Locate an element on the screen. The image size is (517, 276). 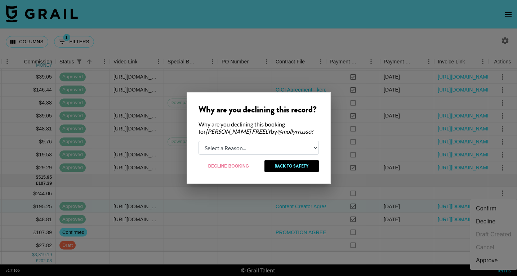
div: Why are you declining this record? is located at coordinates (259, 109).